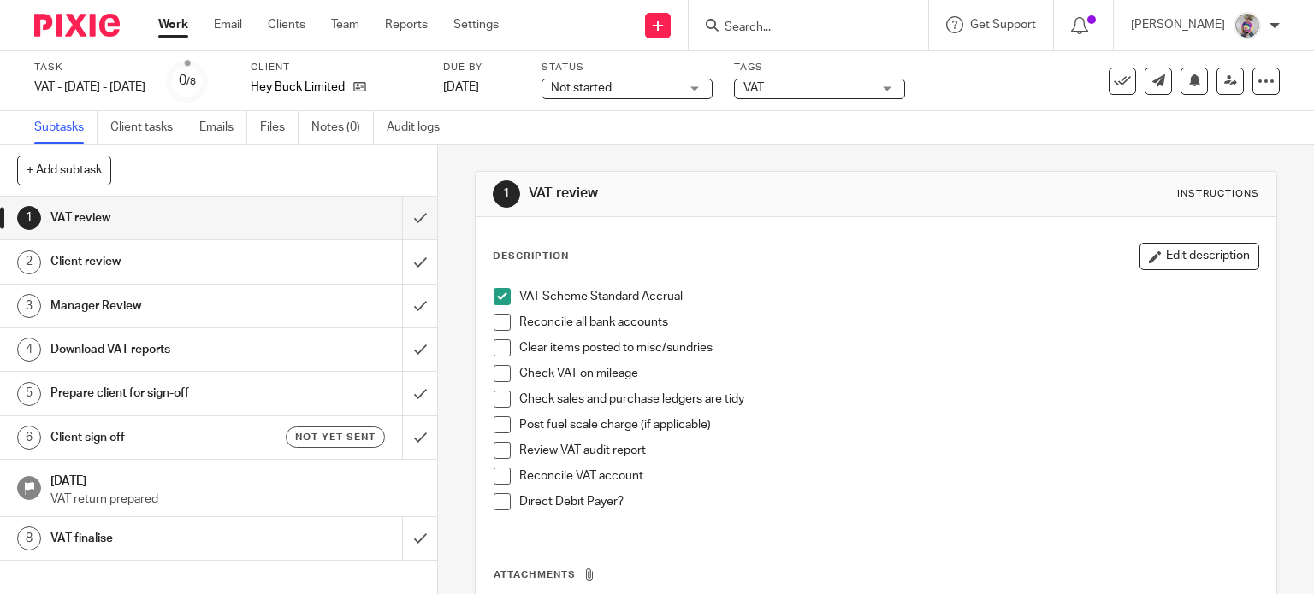 The height and width of the screenshot is (594, 1314). I want to click on label: Tags, so click(819, 68).